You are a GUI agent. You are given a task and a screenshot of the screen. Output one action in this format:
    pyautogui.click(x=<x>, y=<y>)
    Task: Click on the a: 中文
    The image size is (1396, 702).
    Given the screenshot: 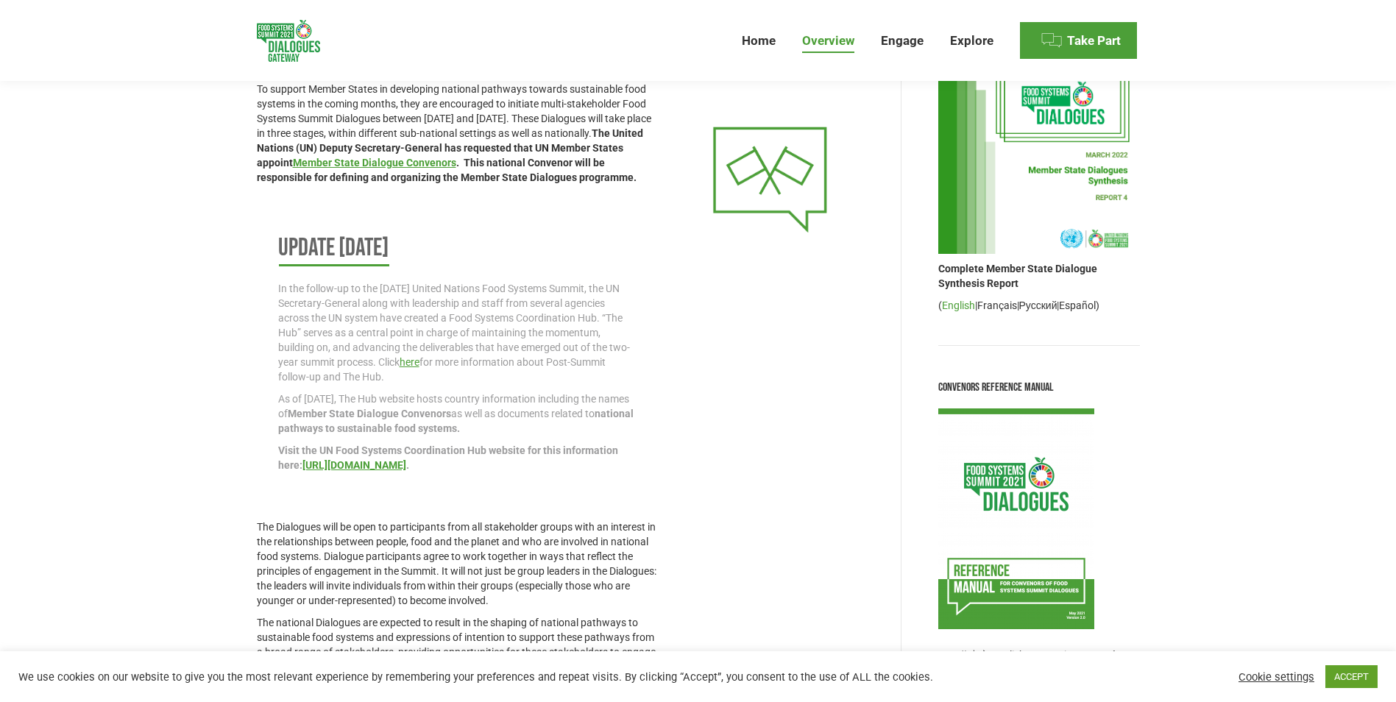 What is the action you would take?
    pyautogui.click(x=979, y=655)
    